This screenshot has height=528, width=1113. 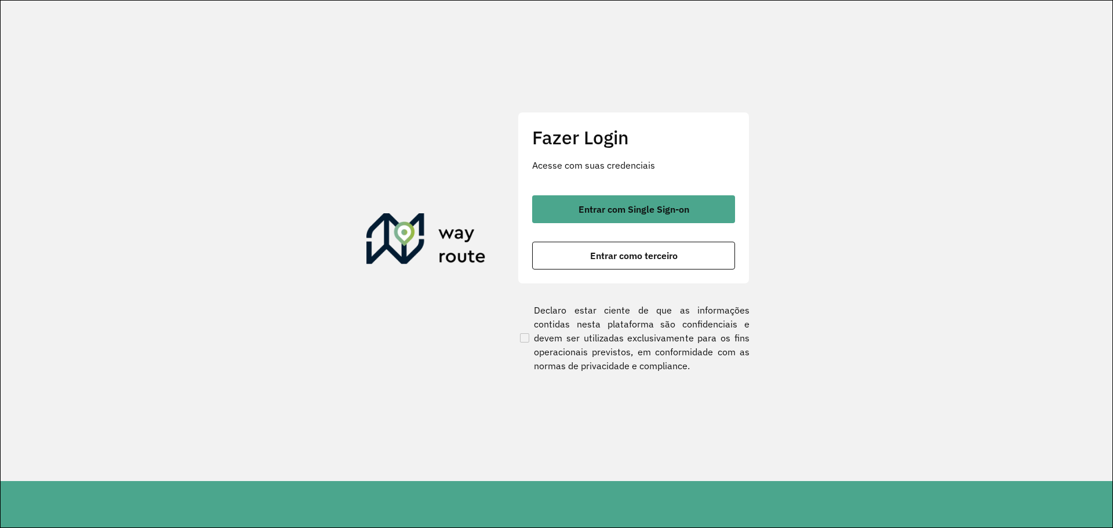 I want to click on span: Entrar como terceiro, so click(x=633, y=256).